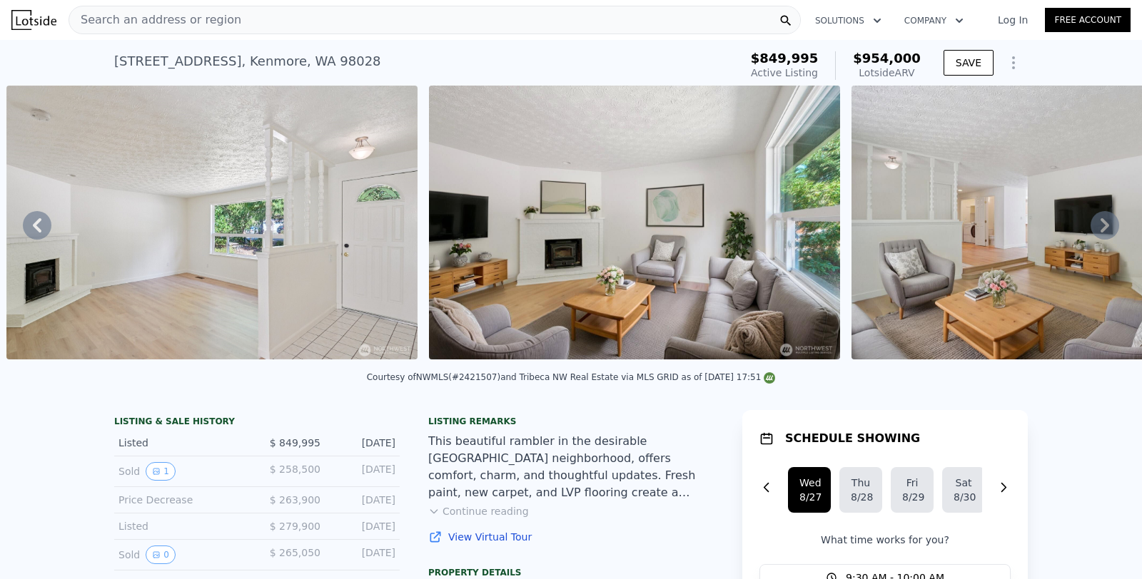  Describe the element at coordinates (885, 540) in the screenshot. I see `p: What time works for you?` at that location.